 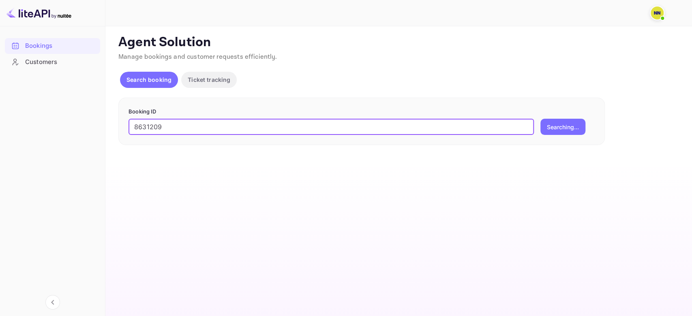 What do you see at coordinates (198, 57) in the screenshot?
I see `span: Manage bookings and customer requests efficiently.` at bounding box center [198, 57].